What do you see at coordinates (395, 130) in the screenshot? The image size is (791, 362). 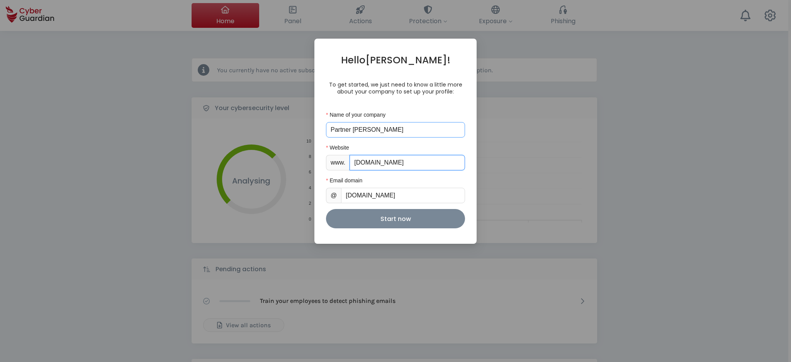 I see `input: Name of your company` at bounding box center [395, 130].